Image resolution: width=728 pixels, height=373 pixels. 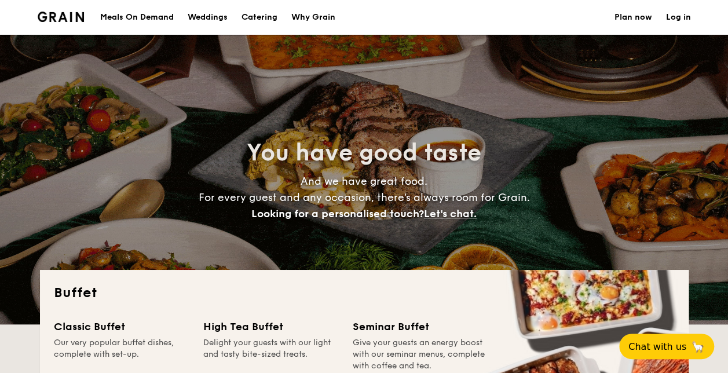 I want to click on div: High Tea Buffet, so click(x=271, y=327).